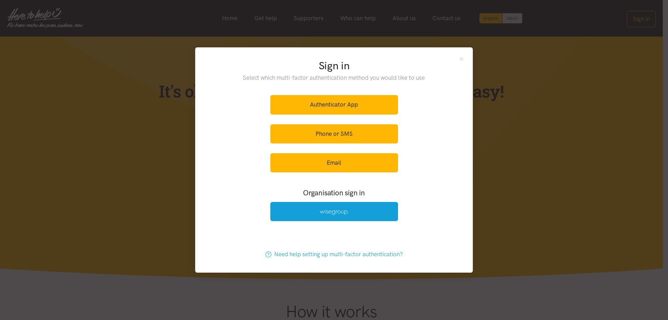  Describe the element at coordinates (334, 78) in the screenshot. I see `p: Select which multi-factor authentication method you would like to use` at that location.